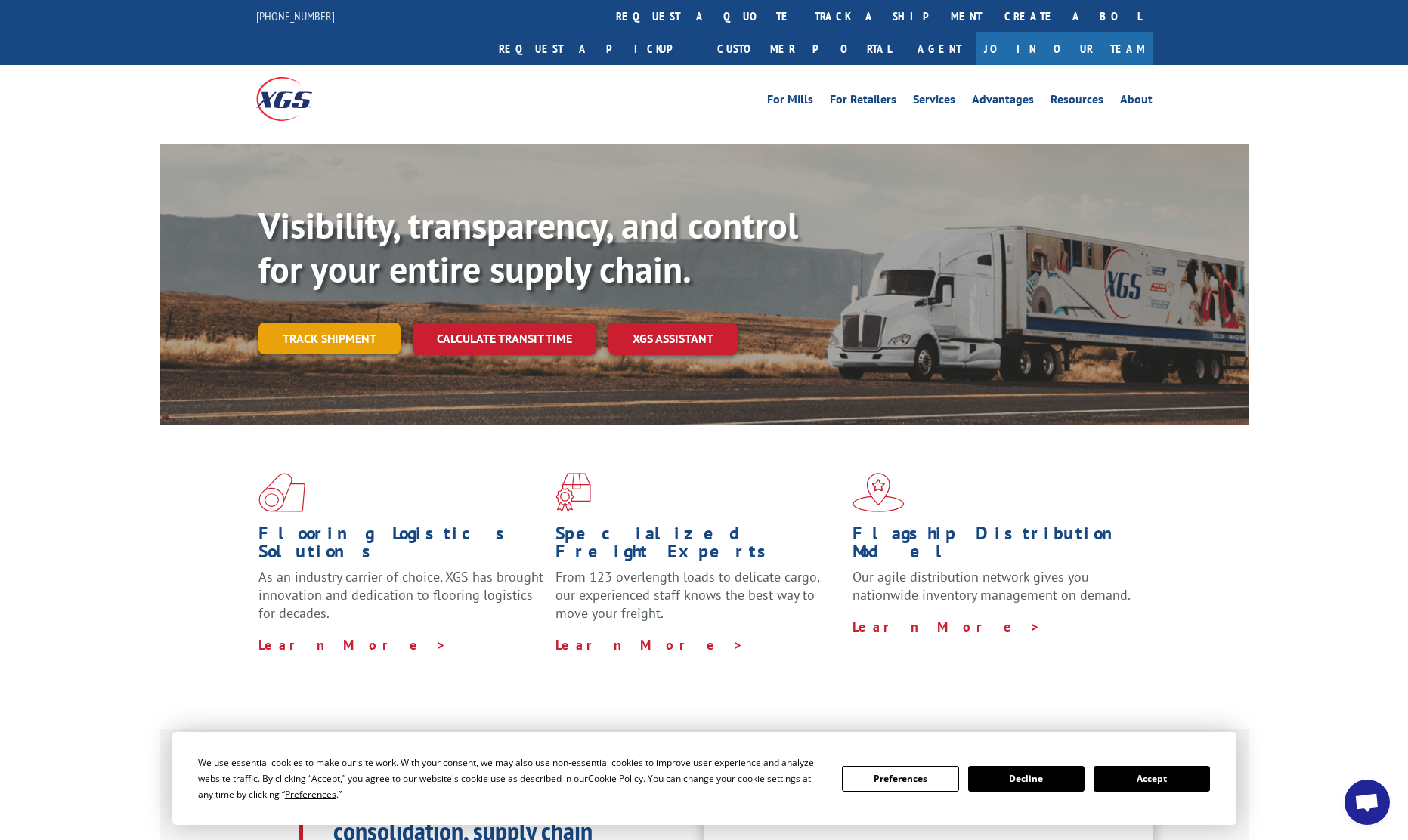  Describe the element at coordinates (504, 339) in the screenshot. I see `a: Calculate transit time` at that location.